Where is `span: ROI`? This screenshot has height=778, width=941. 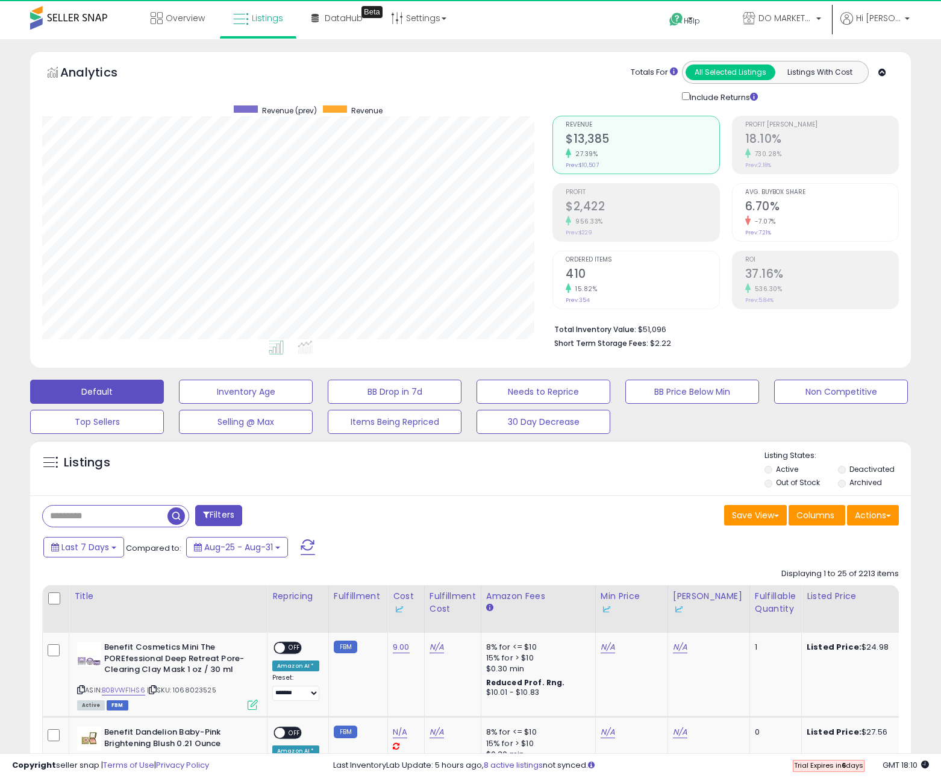
span: ROI is located at coordinates (822, 260).